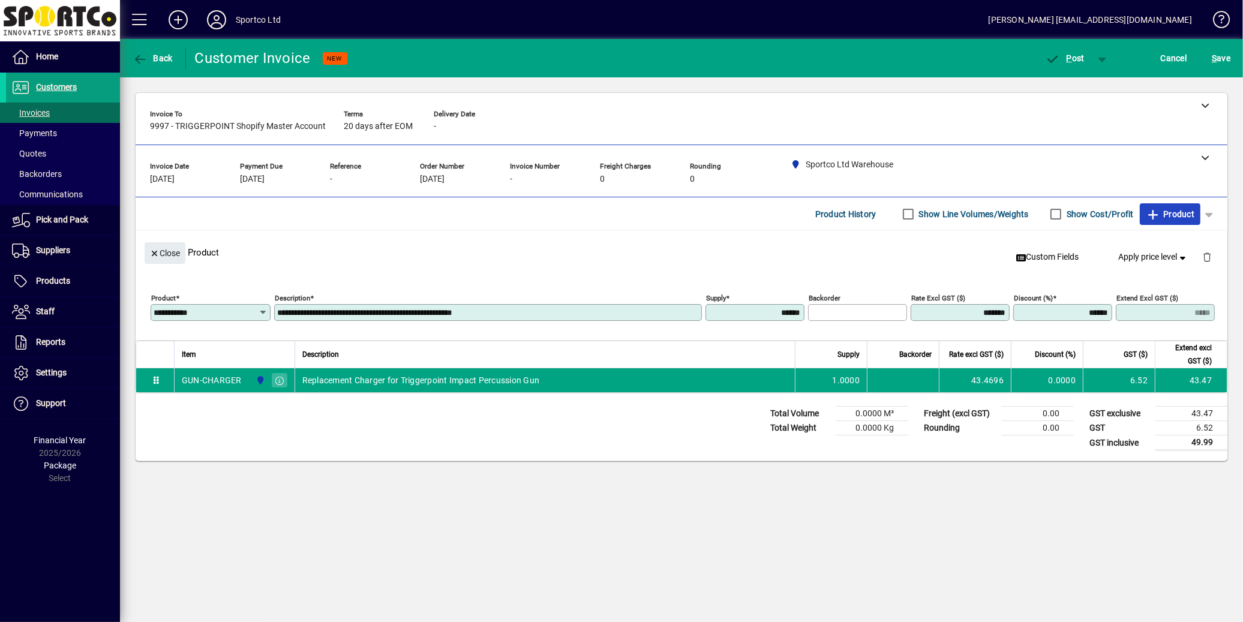 Image resolution: width=1243 pixels, height=622 pixels. What do you see at coordinates (63, 220) in the screenshot?
I see `a: Pick and Pack` at bounding box center [63, 220].